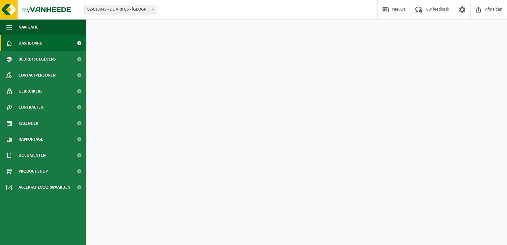 Image resolution: width=507 pixels, height=245 pixels. What do you see at coordinates (28, 27) in the screenshot?
I see `span: Navigatie` at bounding box center [28, 27].